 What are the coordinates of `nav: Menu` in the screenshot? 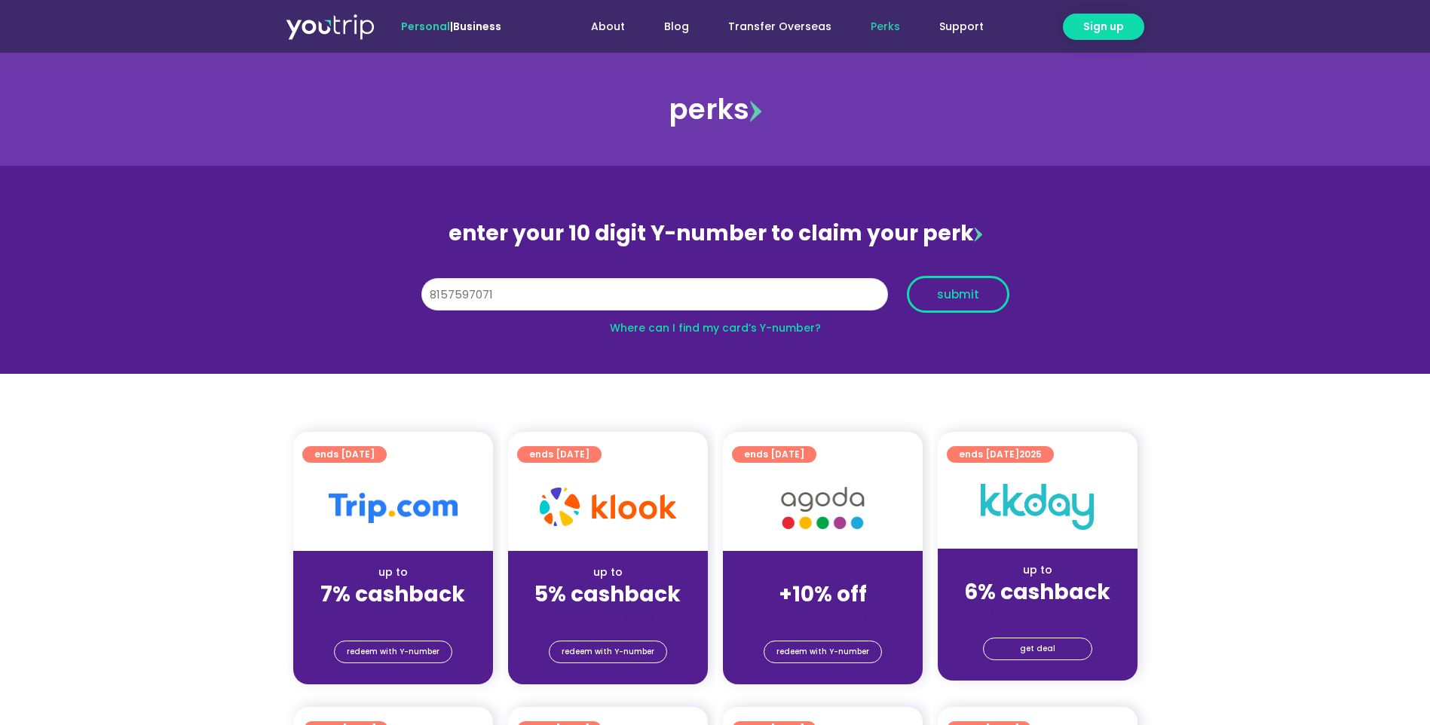 It's located at (773, 26).